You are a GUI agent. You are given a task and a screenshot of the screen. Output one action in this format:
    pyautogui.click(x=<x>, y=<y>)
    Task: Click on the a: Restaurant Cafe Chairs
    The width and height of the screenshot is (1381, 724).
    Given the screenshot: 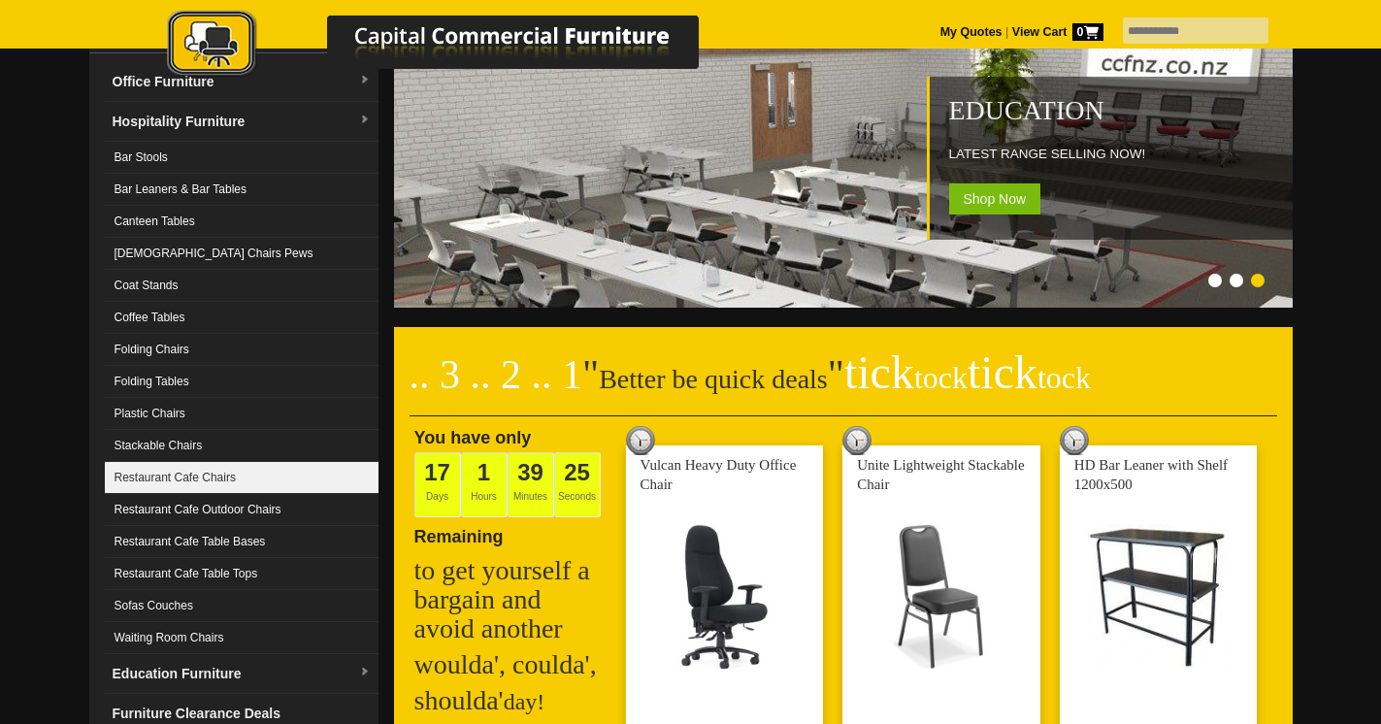 What is the action you would take?
    pyautogui.click(x=242, y=477)
    